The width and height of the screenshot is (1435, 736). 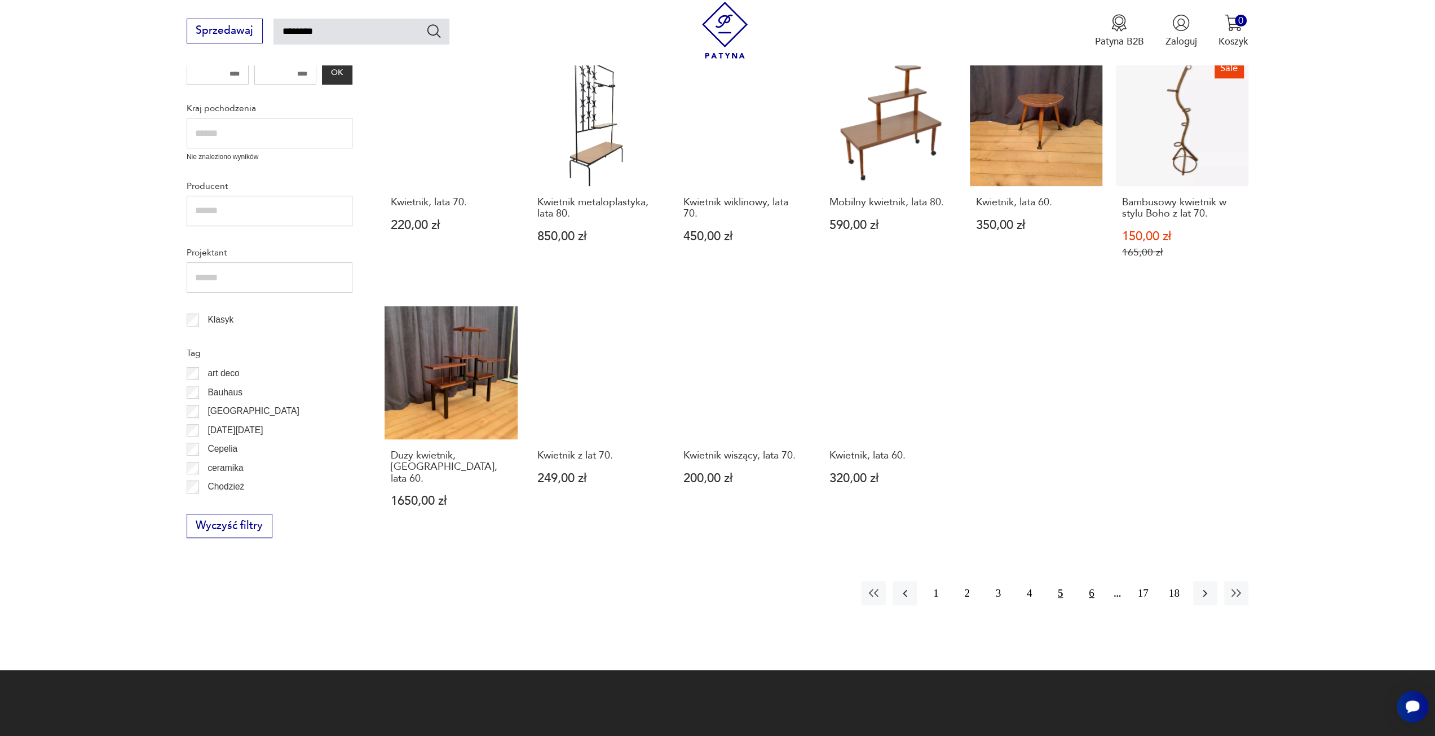 I want to click on a: Ikona medaluPatyna B2B, so click(x=1119, y=31).